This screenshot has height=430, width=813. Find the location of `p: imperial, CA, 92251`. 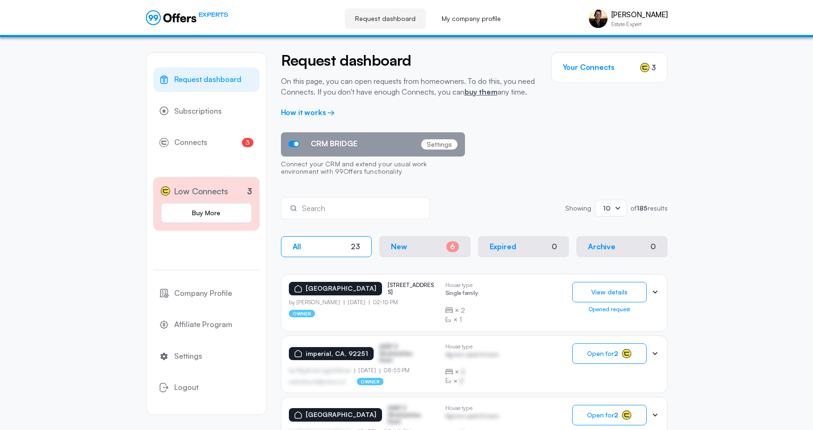

p: imperial, CA, 92251 is located at coordinates (337, 354).